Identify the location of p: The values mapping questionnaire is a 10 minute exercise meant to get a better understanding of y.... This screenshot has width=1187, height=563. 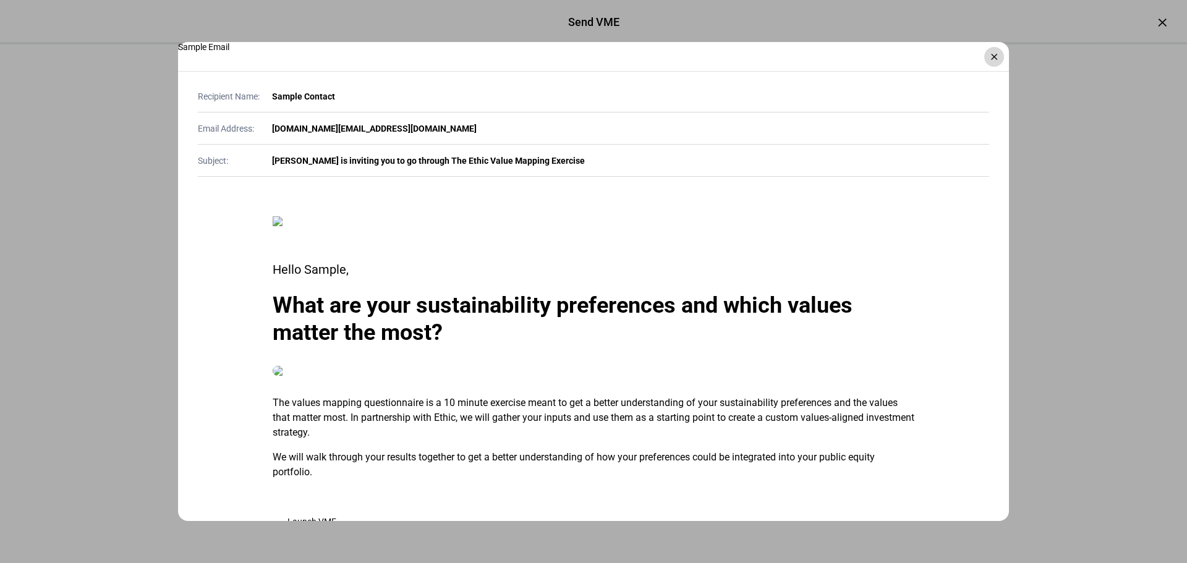
(593, 418).